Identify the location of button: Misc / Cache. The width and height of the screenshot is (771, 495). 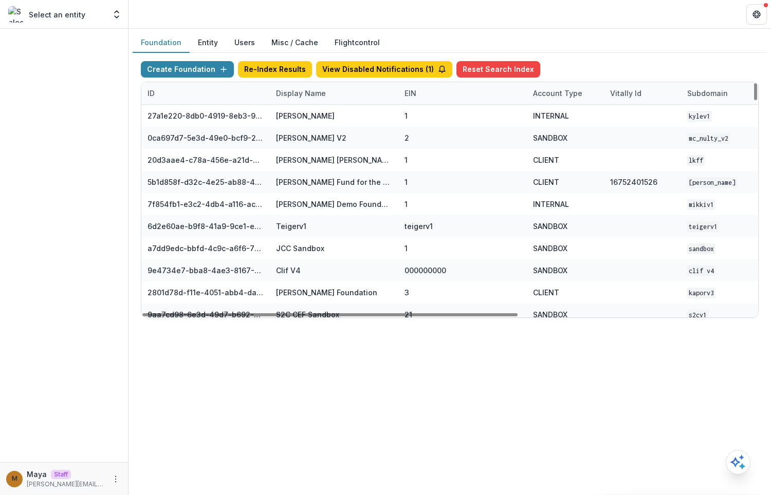
(294, 43).